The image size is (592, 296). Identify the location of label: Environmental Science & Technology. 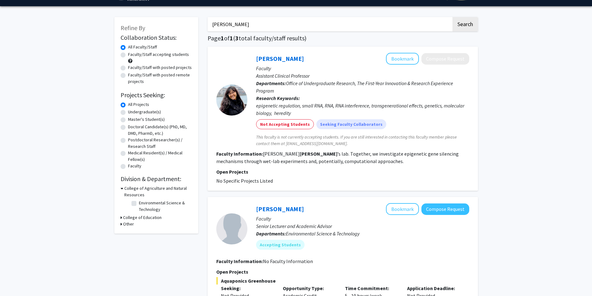
(165, 206).